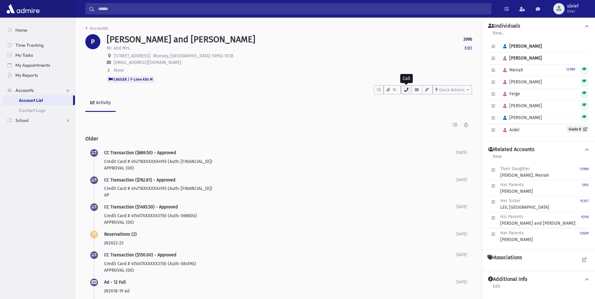 This screenshot has height=299, width=595. What do you see at coordinates (497, 159) in the screenshot?
I see `a: New` at bounding box center [497, 159].